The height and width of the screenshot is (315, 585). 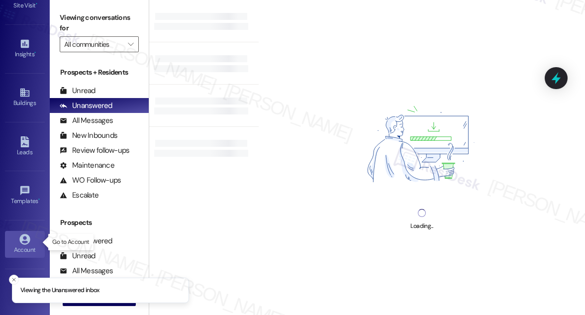 I want to click on div: Escalate, so click(x=79, y=195).